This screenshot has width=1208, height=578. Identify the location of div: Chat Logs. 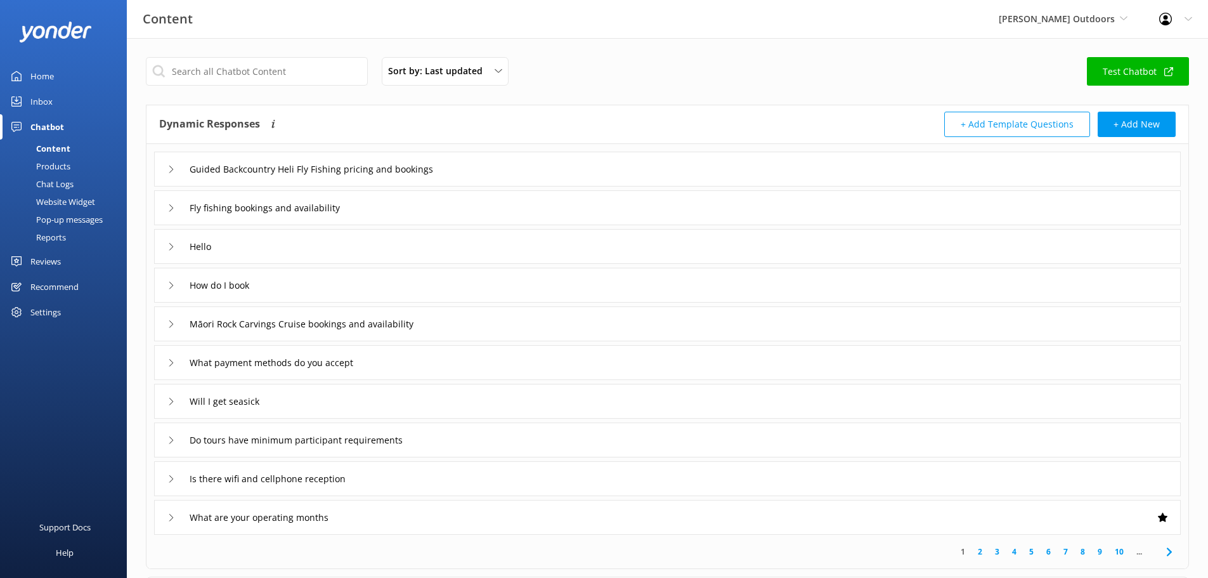
(41, 184).